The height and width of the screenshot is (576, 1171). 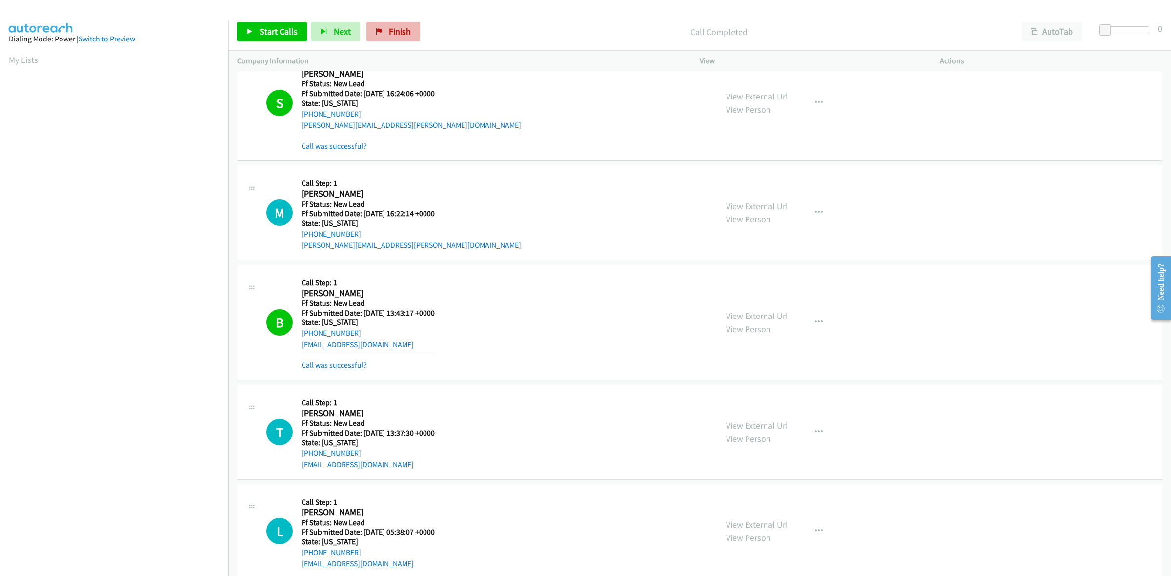 I want to click on h1: M, so click(x=280, y=213).